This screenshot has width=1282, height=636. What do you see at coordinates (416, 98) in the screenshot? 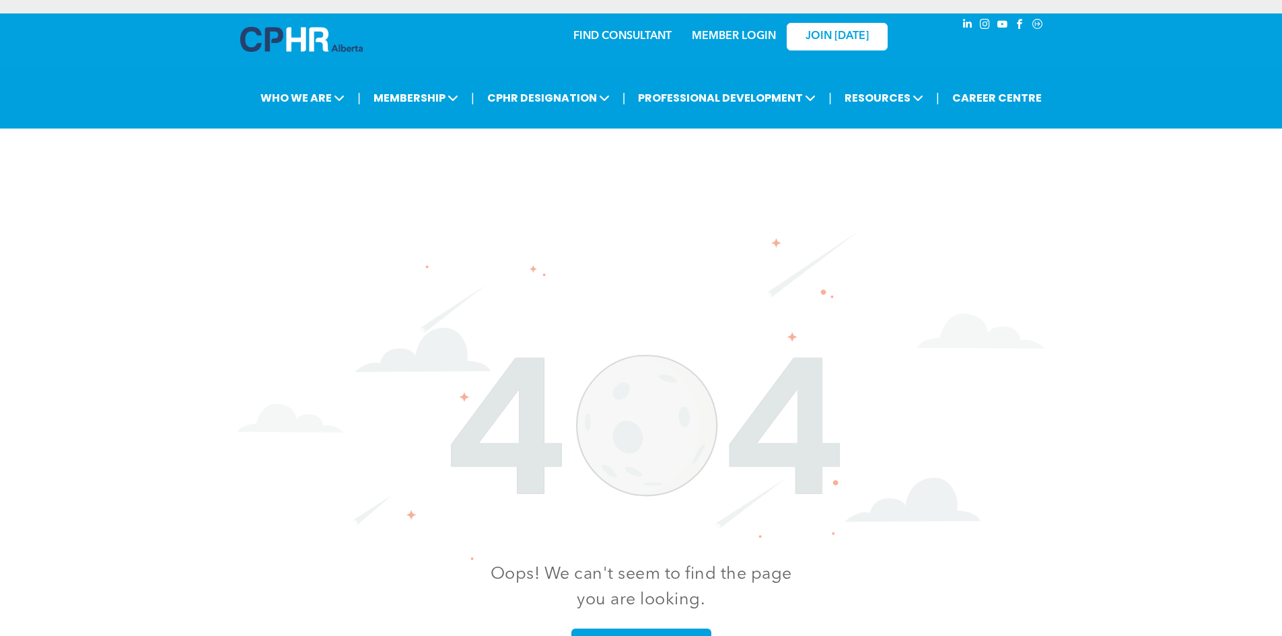
I see `span: MEMBERSHIP` at bounding box center [416, 98].